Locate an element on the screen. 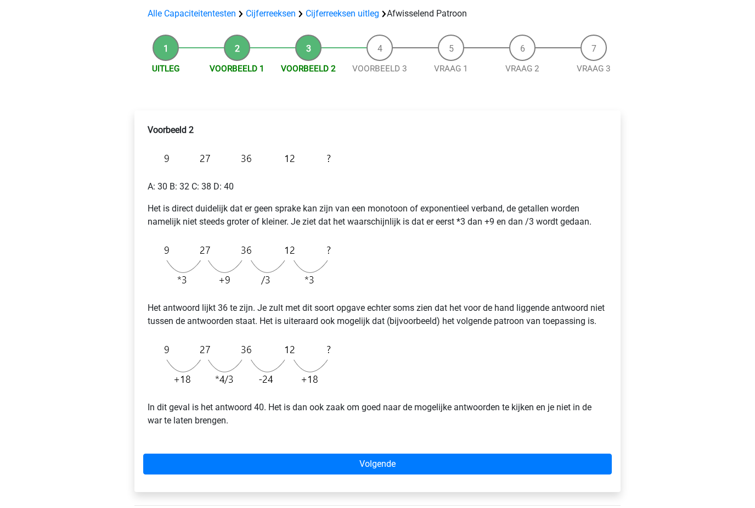 The image size is (755, 508). div: Afwisselend Patroon is located at coordinates (378, 14).